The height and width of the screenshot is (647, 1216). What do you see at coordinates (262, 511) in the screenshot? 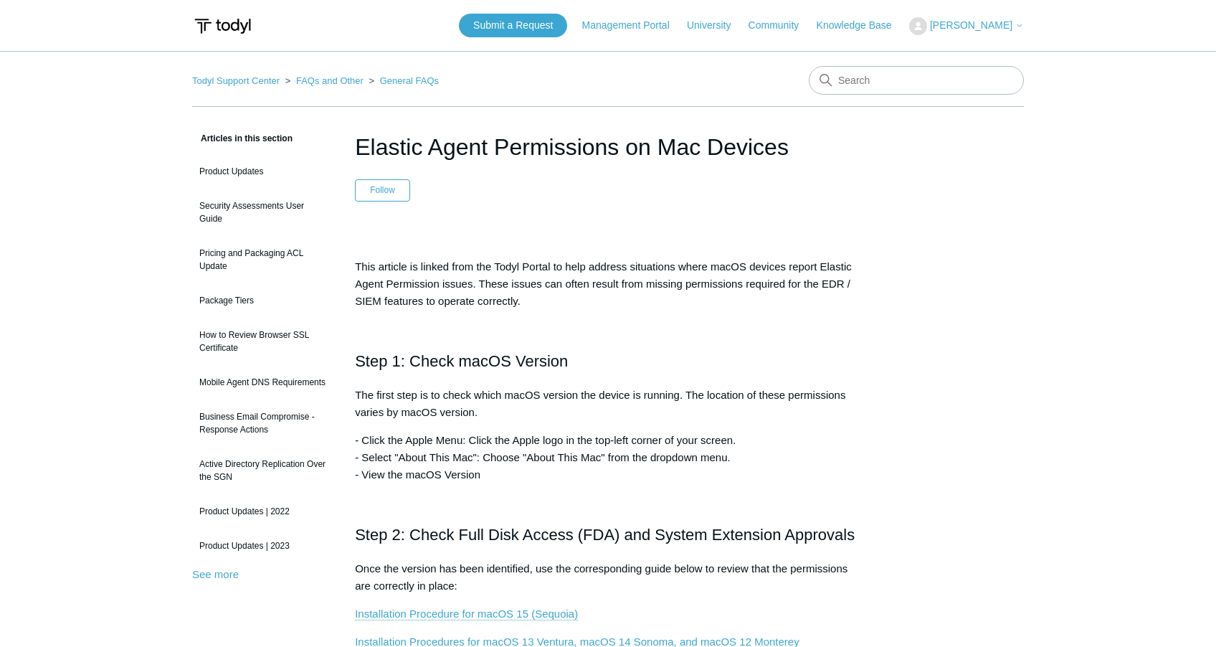
I see `a: Product Updates | 2022` at bounding box center [262, 511].